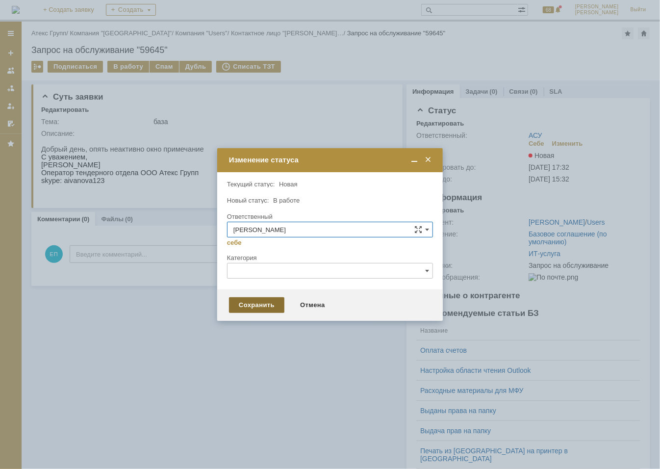 This screenshot has width=660, height=469. I want to click on span: Сложная форма, so click(418, 230).